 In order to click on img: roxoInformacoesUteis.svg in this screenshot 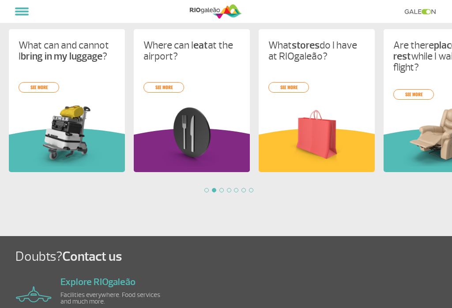, I will do `click(191, 150)`.